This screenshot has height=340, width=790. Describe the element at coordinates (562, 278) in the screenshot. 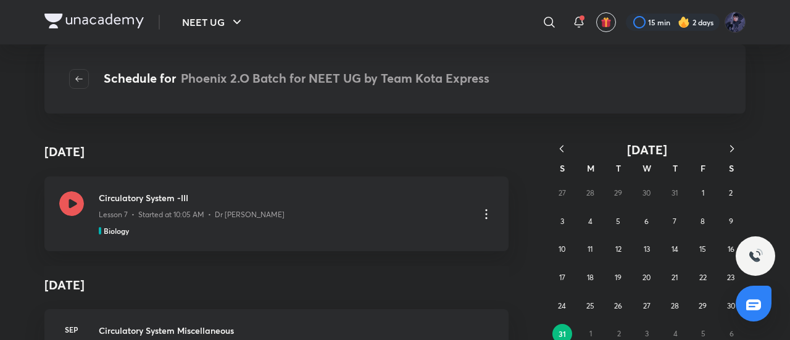

I see `button: August 17, 2025` at that location.